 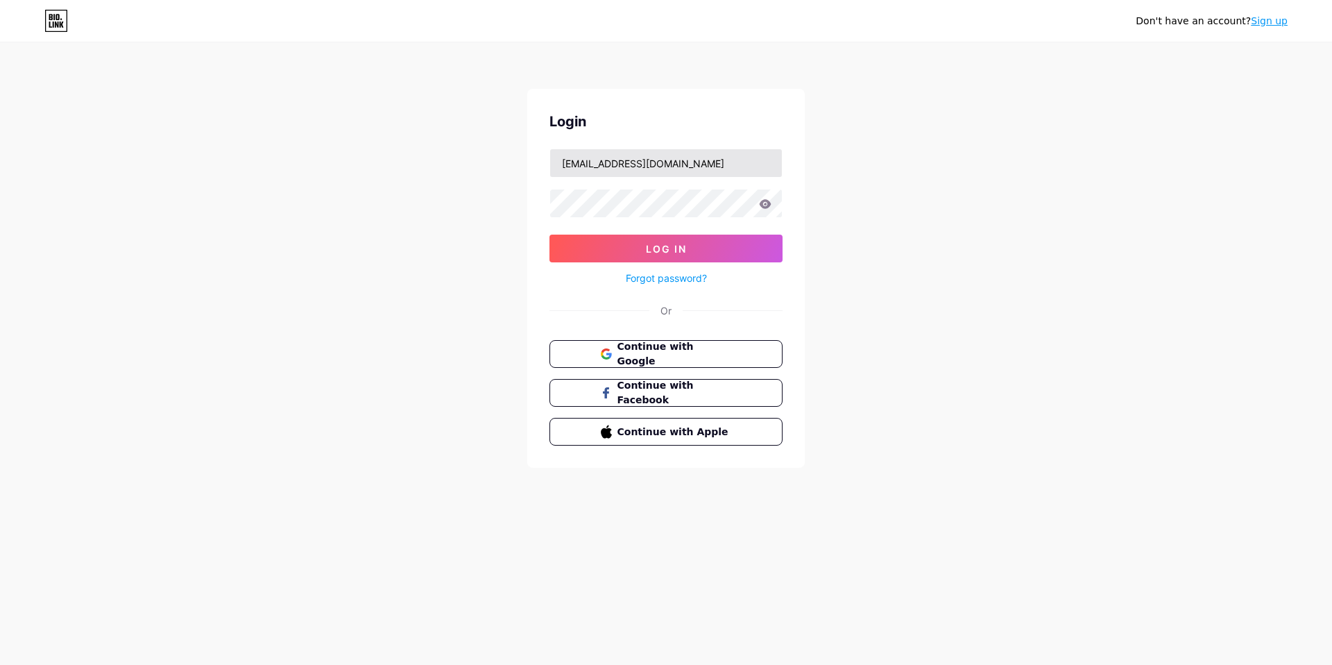 What do you see at coordinates (666, 354) in the screenshot?
I see `a: Continue with Google` at bounding box center [666, 354].